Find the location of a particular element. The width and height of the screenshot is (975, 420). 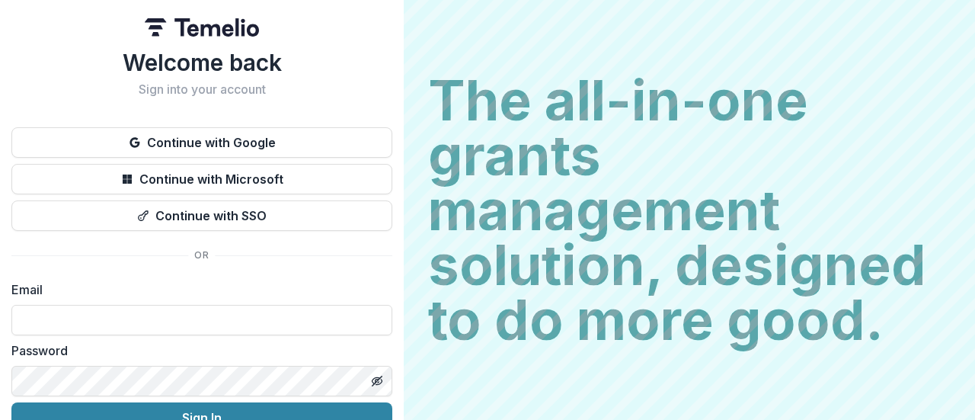

button: Continue with SSO is located at coordinates (202, 216).